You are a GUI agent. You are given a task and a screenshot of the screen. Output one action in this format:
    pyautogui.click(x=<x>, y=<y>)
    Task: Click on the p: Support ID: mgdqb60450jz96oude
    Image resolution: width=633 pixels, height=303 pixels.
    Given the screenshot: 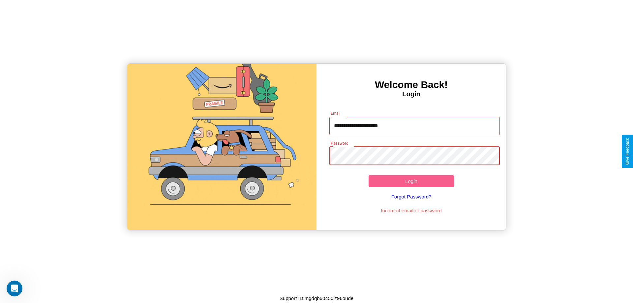 What is the action you would take?
    pyautogui.click(x=316, y=298)
    